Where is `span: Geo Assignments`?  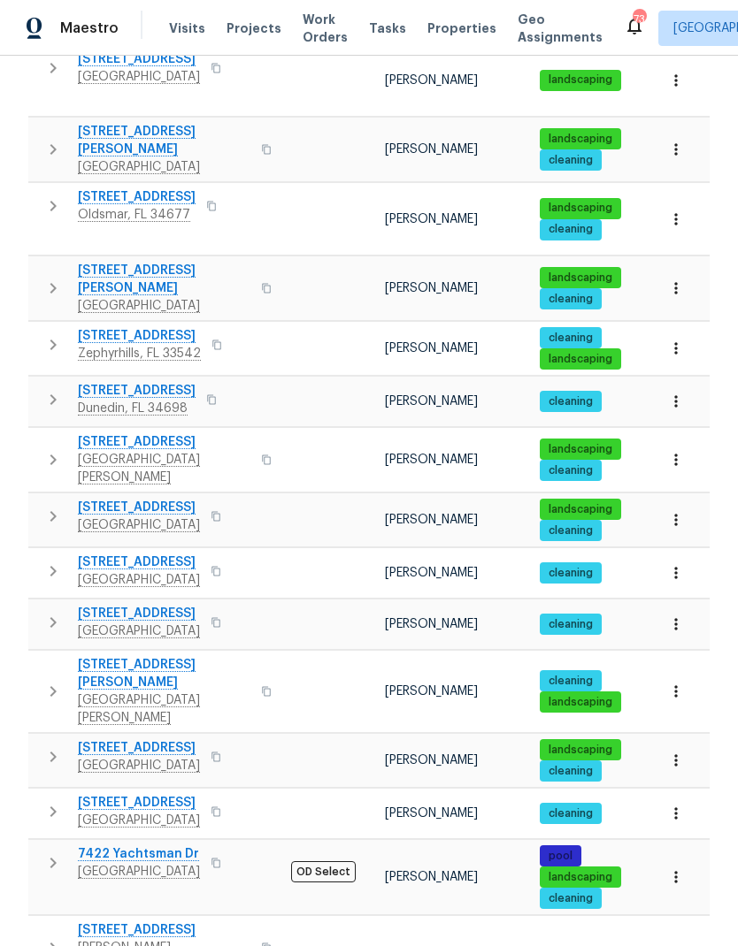 span: Geo Assignments is located at coordinates (560, 28).